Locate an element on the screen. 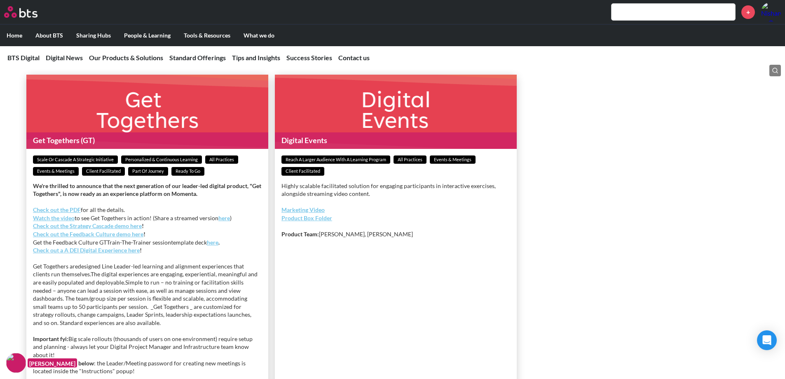 This screenshot has height=379, width=785. a: Product Box Folder is located at coordinates (307, 218).